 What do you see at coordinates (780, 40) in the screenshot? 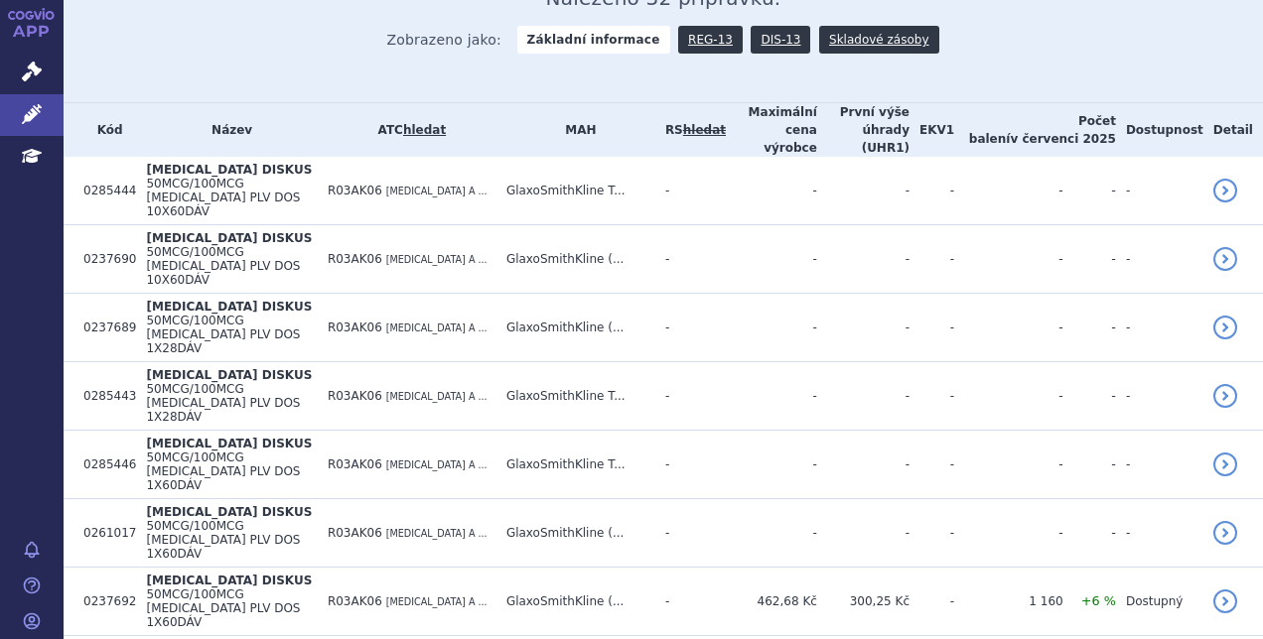
I see `a: DIS-13` at bounding box center [780, 40].